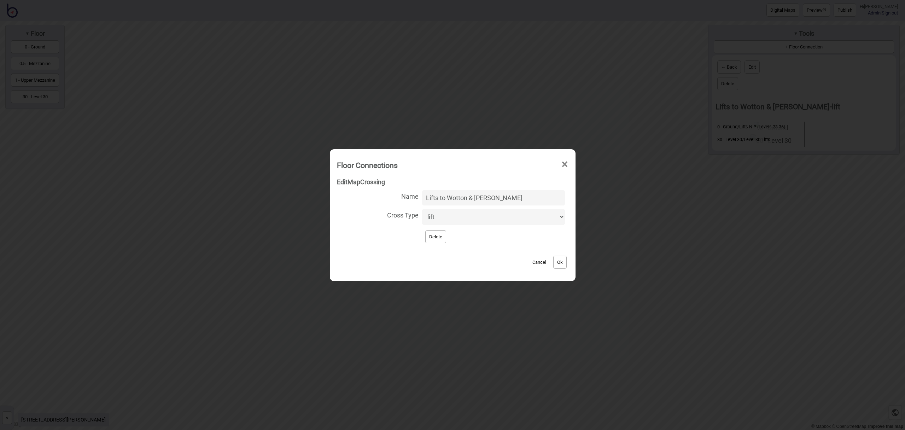 The image size is (905, 430). What do you see at coordinates (367, 165) in the screenshot?
I see `div: Floor Connections` at bounding box center [367, 165].